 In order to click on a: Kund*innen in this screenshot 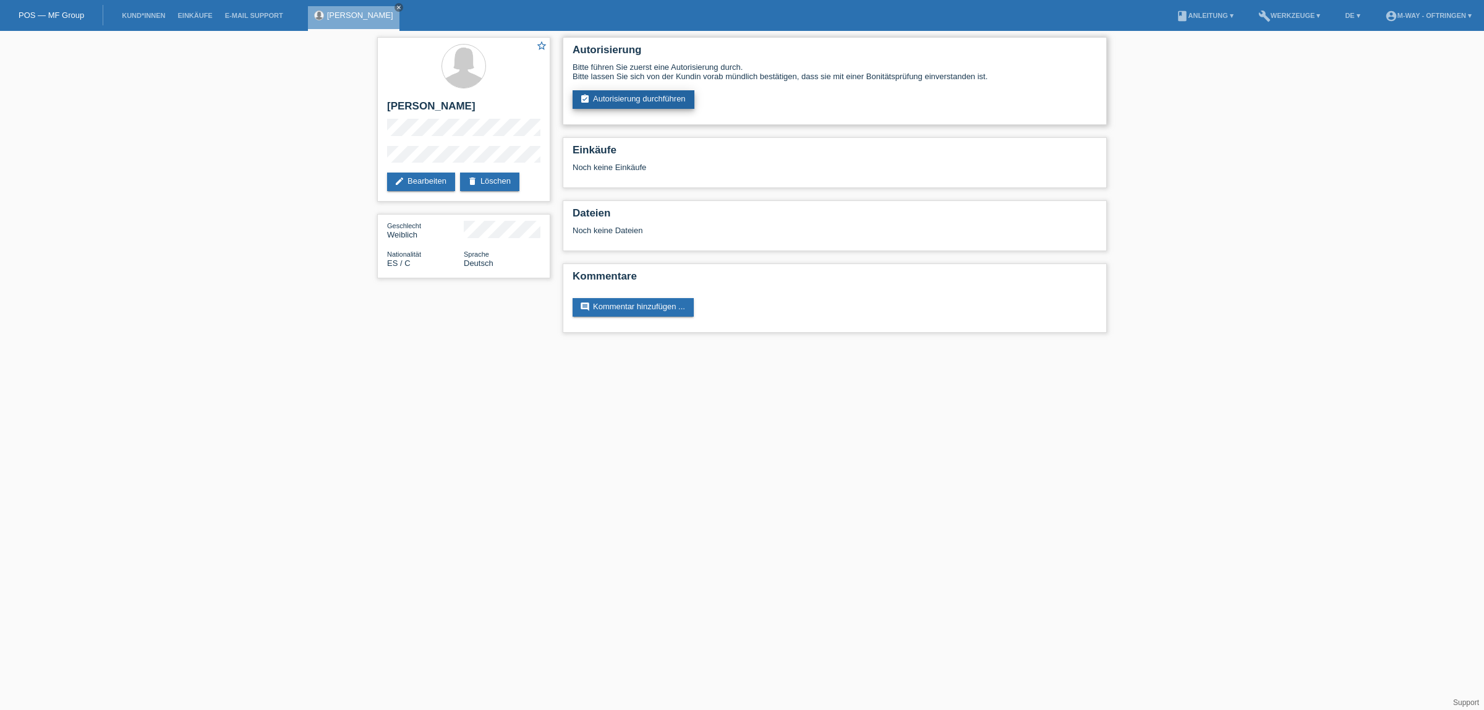, I will do `click(143, 15)`.